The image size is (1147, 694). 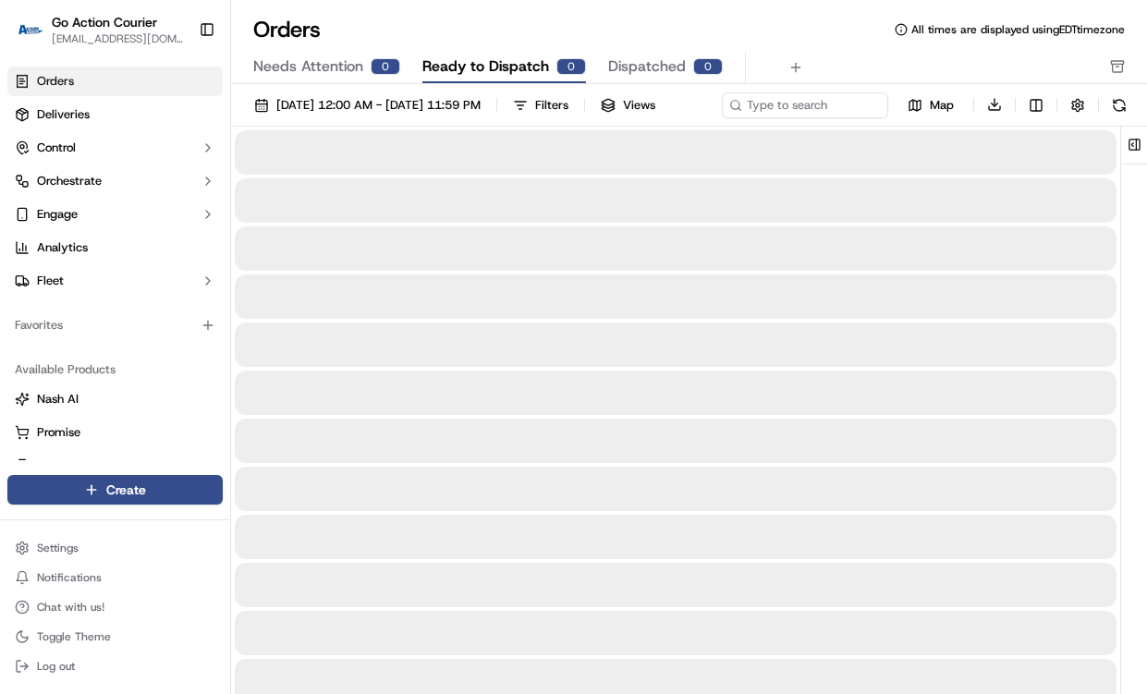 What do you see at coordinates (115, 370) in the screenshot?
I see `div: Available Products` at bounding box center [115, 370].